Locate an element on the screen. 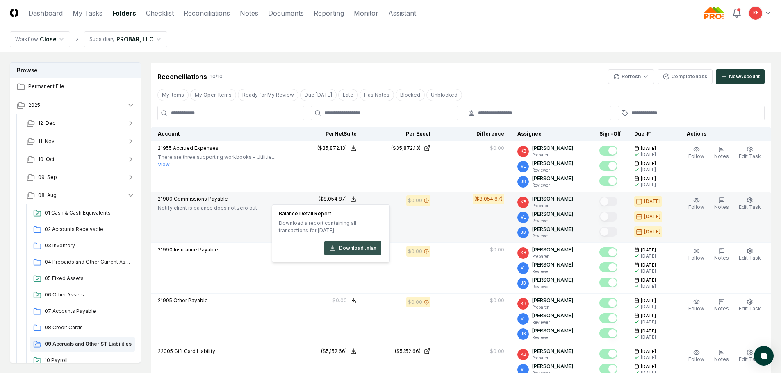 This screenshot has width=781, height=373. th: Assignee is located at coordinates (552, 134).